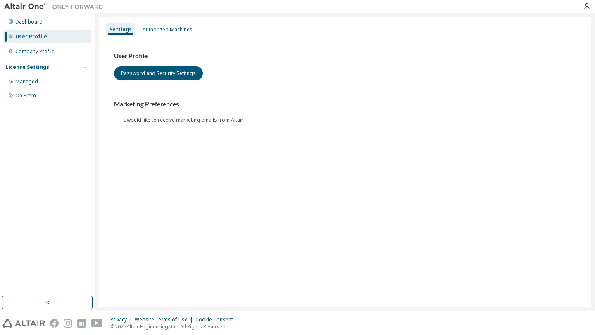 The height and width of the screenshot is (335, 595). Describe the element at coordinates (29, 22) in the screenshot. I see `div: Dashboard` at that location.